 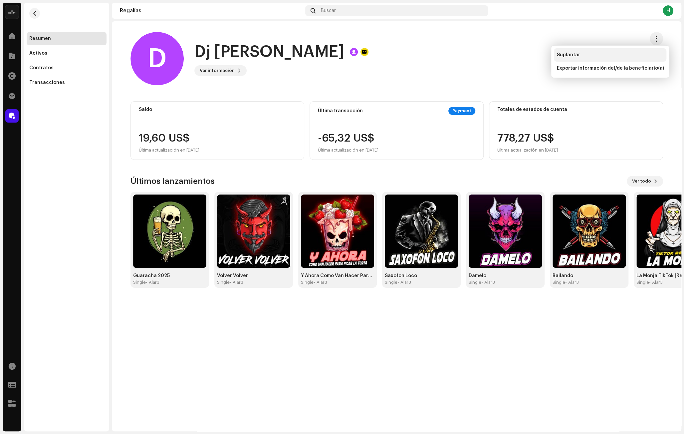 What do you see at coordinates (589, 276) in the screenshot?
I see `div: Bailando` at bounding box center [589, 276].